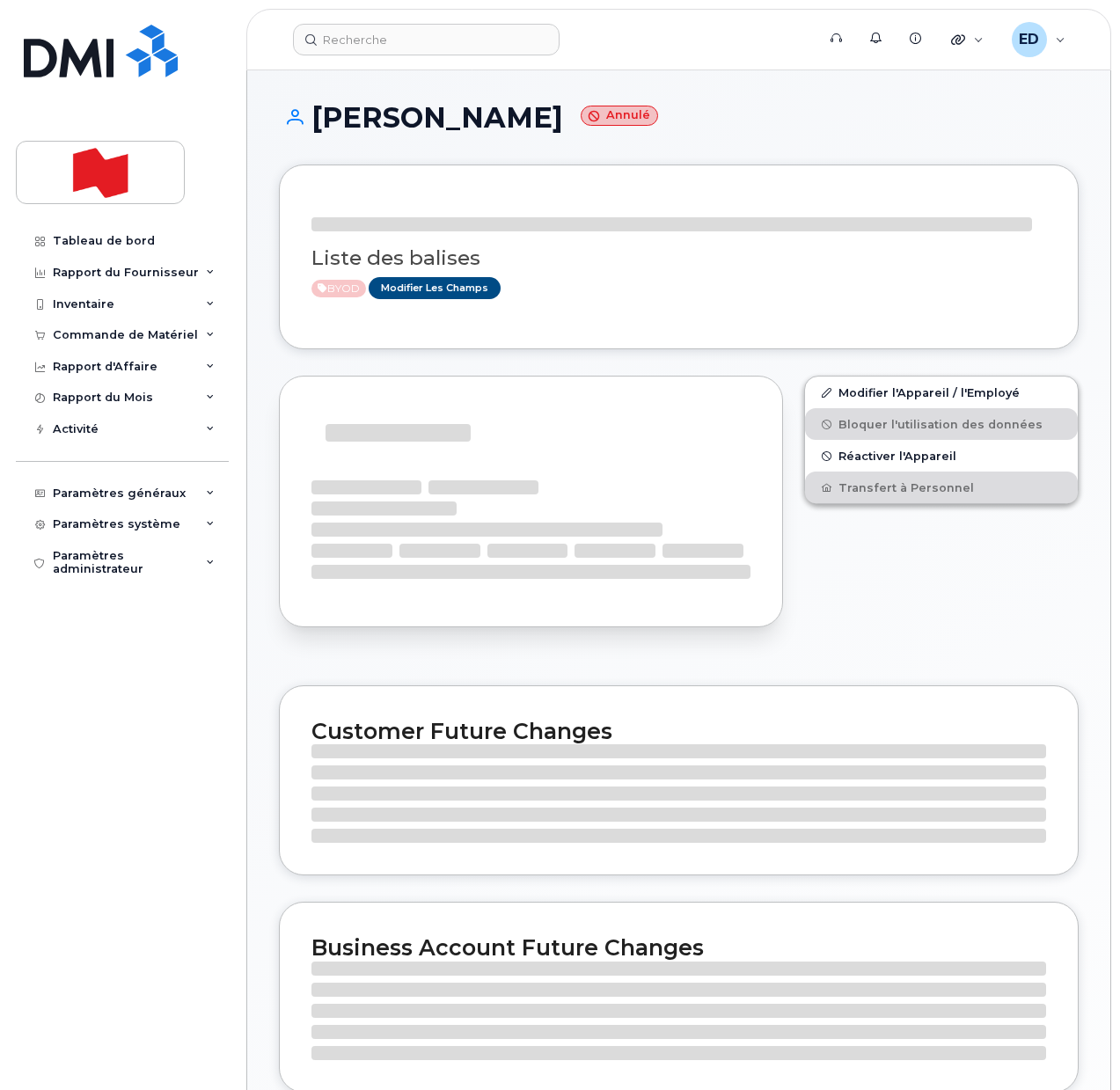 This screenshot has width=1120, height=1090. What do you see at coordinates (941, 424) in the screenshot?
I see `button: Bloquer l'utilisation des données` at bounding box center [941, 424].